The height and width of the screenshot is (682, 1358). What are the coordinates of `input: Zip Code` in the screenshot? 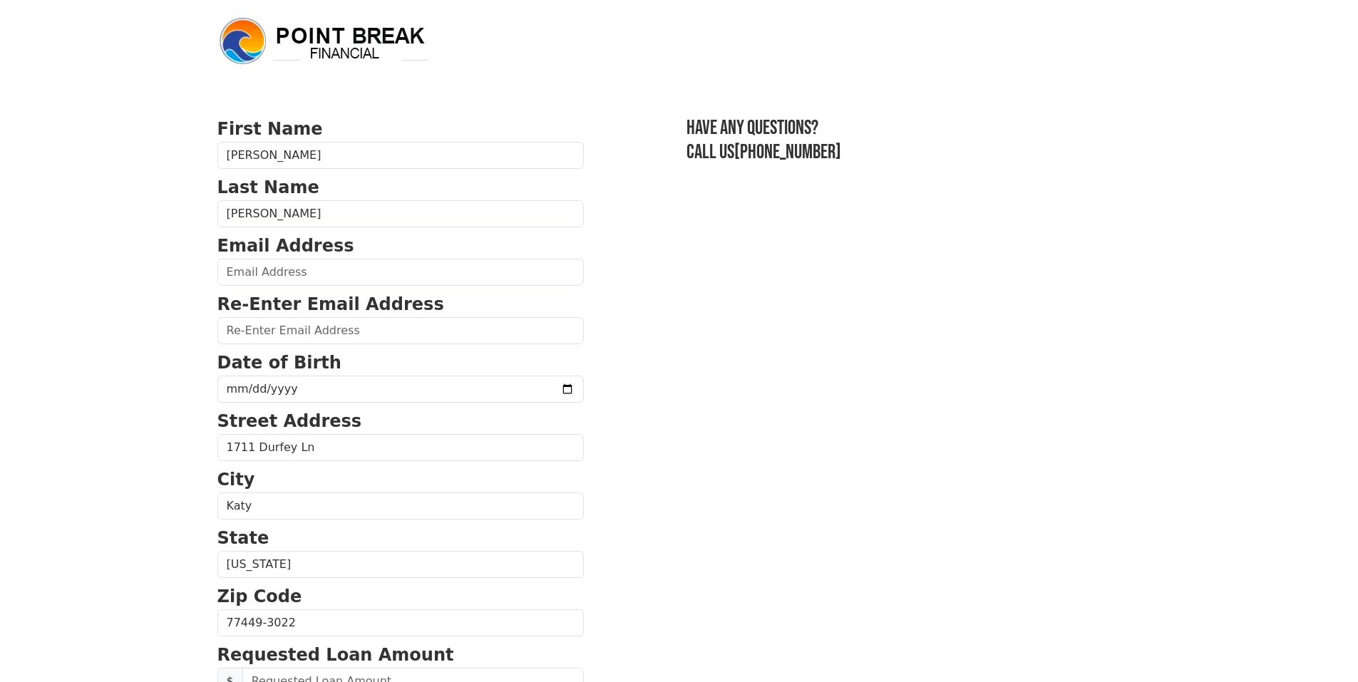 It's located at (401, 623).